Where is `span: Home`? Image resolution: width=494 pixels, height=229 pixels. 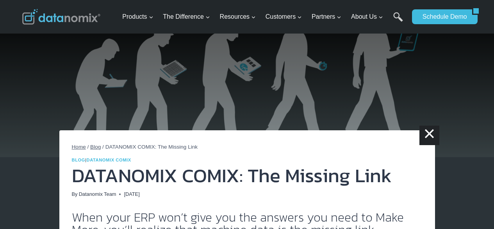 span: Home is located at coordinates (79, 147).